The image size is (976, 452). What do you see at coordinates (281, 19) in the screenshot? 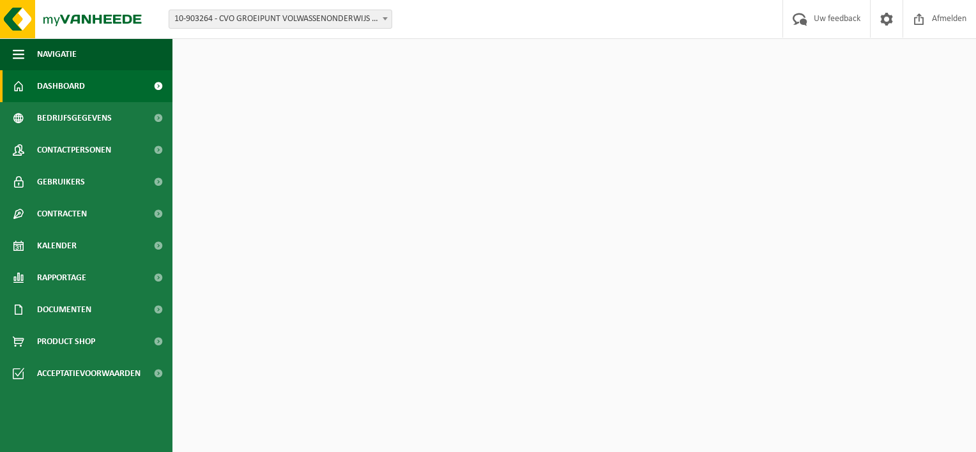
I see `span: 10-903264 - CVO GROEIPUNT VOLWASSENONDERWIJS - LOKEREN` at bounding box center [281, 19].